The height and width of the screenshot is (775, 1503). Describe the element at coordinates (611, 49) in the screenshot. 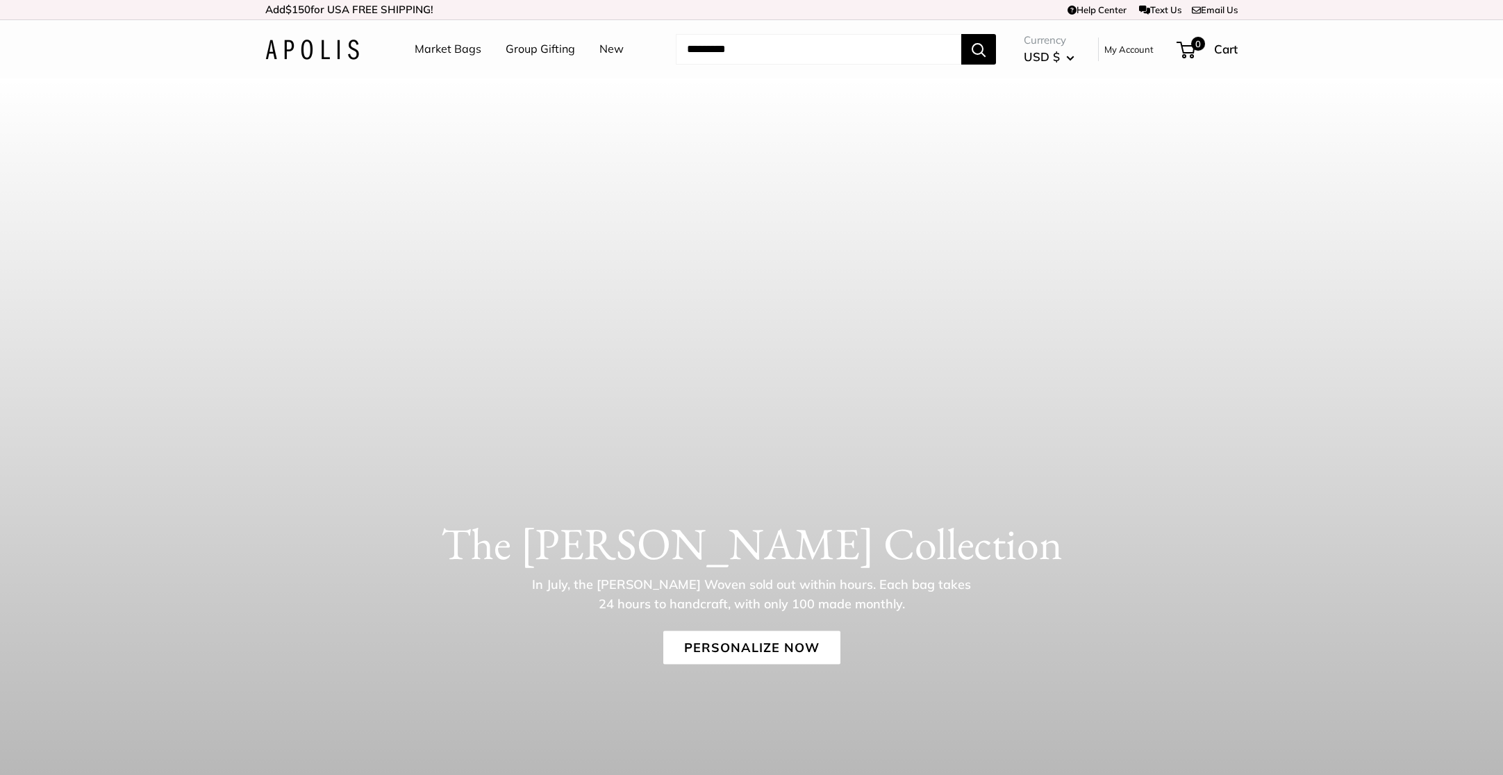

I see `a: New` at that location.